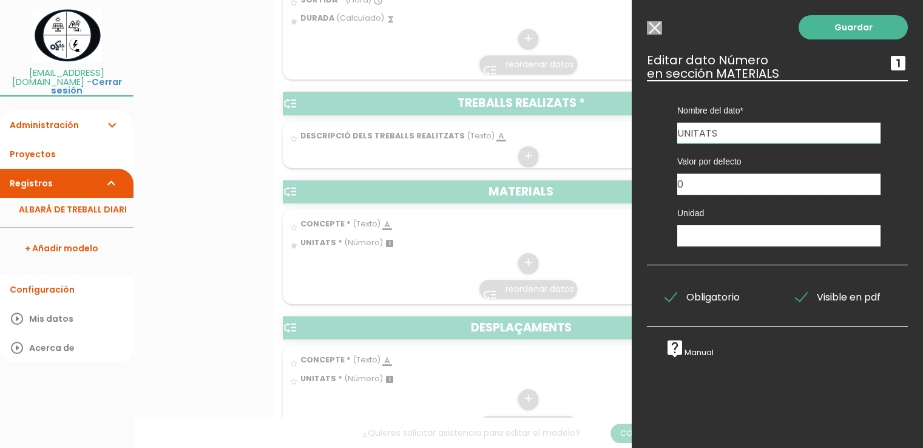 Image resolution: width=923 pixels, height=448 pixels. I want to click on h3: Editar dato Número en sección MATERIALS, so click(777, 67).